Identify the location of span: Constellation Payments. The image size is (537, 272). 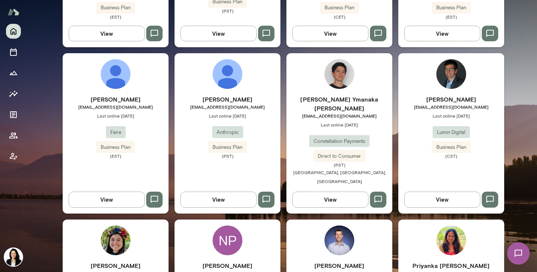
(339, 142).